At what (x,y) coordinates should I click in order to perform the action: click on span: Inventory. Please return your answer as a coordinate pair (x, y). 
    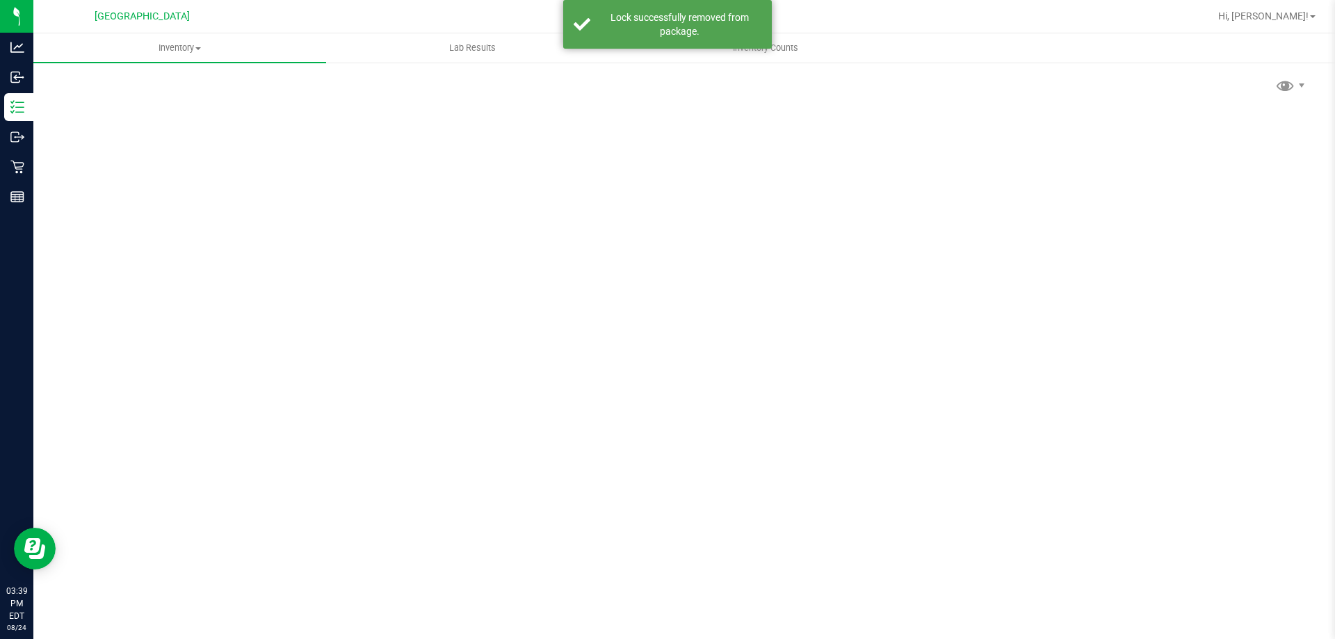
    Looking at the image, I should click on (179, 48).